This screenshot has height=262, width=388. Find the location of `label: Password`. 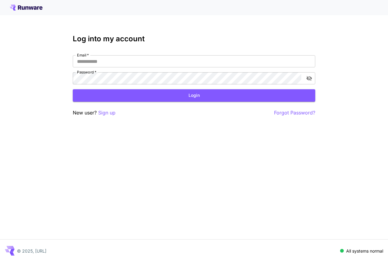

label: Password is located at coordinates (87, 72).